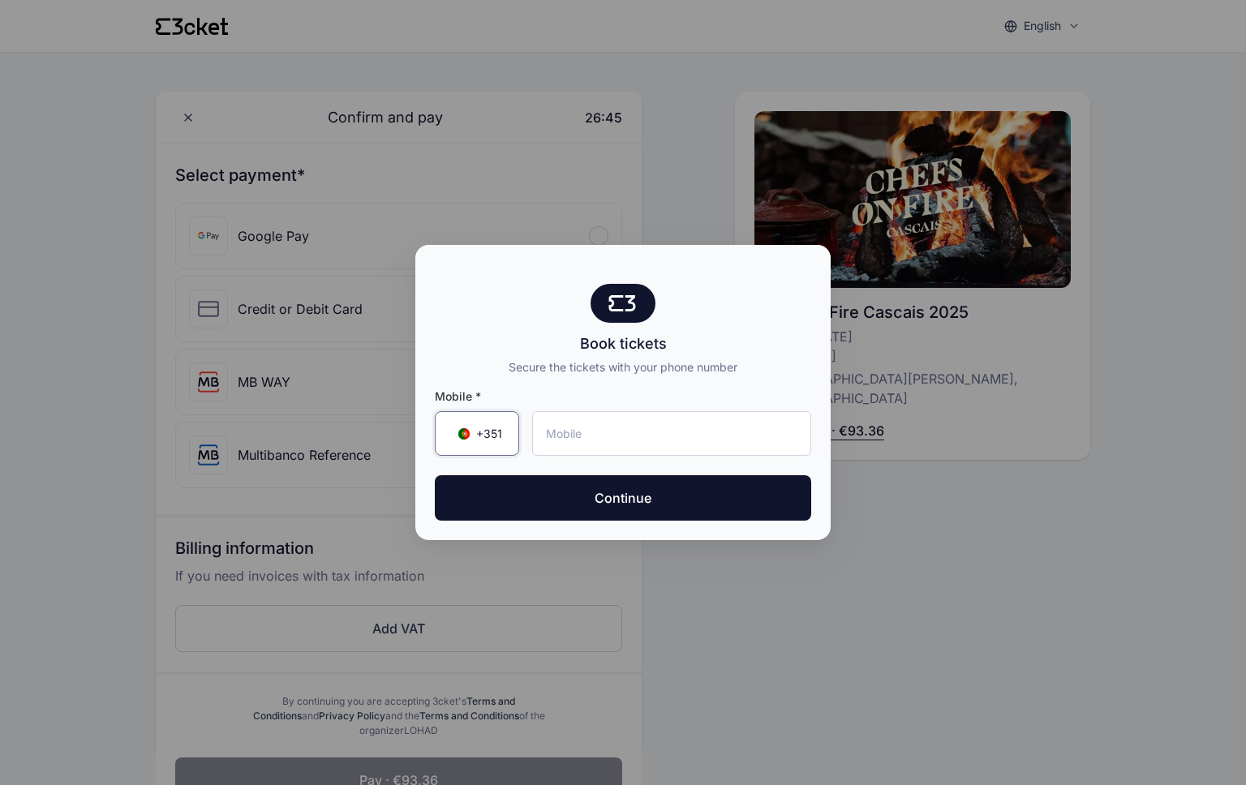  Describe the element at coordinates (477, 433) in the screenshot. I see `div: Country Code Selector` at that location.